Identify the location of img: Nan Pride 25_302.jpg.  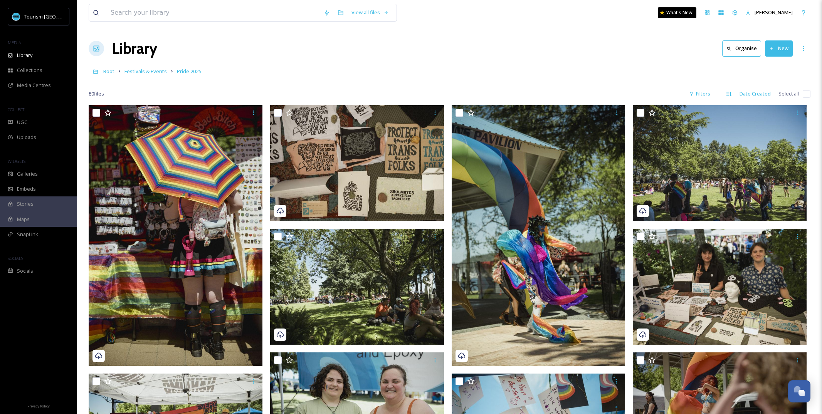
(357, 163).